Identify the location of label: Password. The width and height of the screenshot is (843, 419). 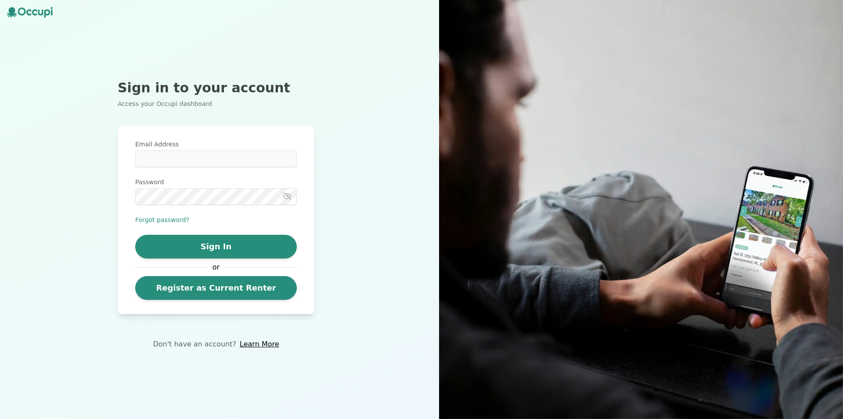
(216, 182).